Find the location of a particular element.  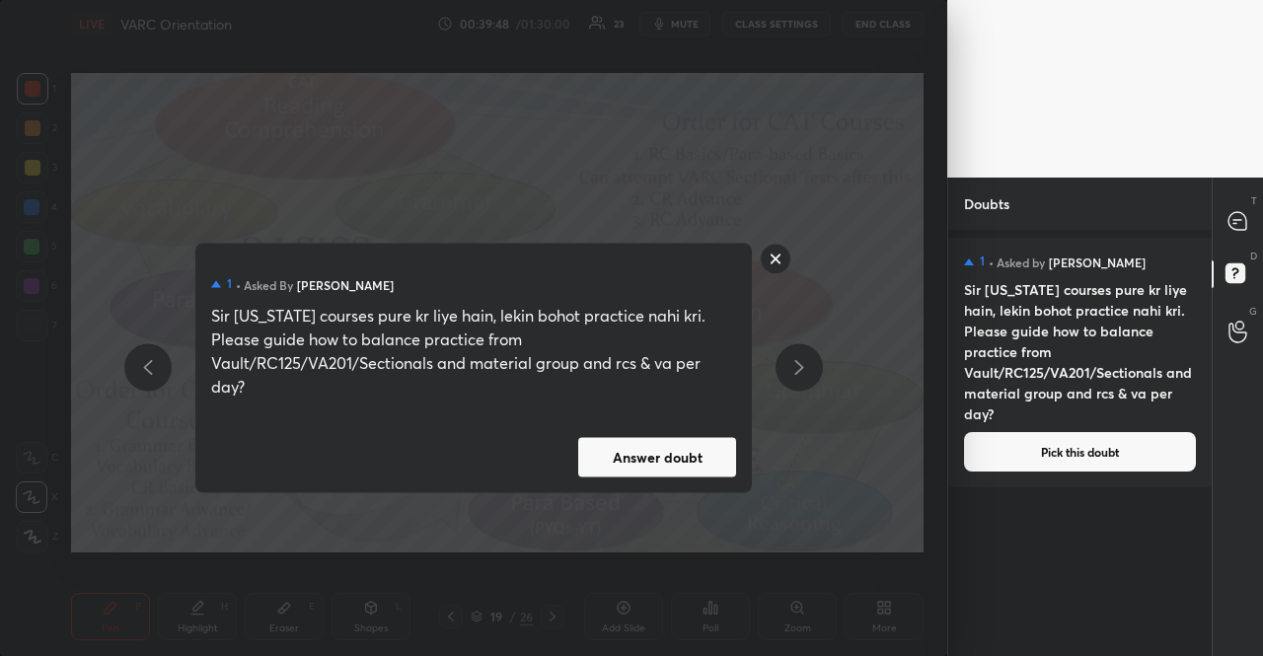

button: Answer doubt is located at coordinates (657, 457).